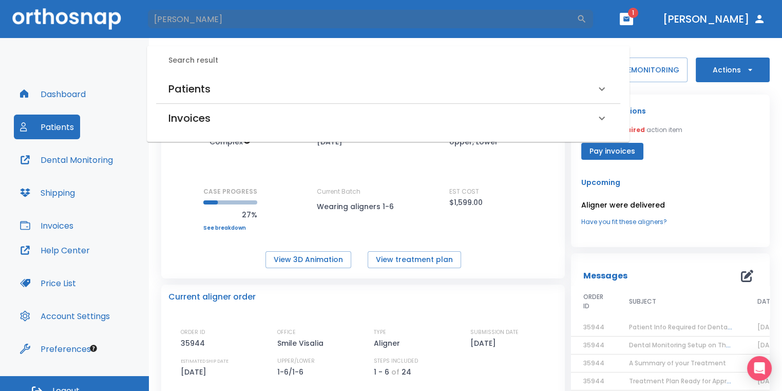 This screenshot has height=391, width=782. Describe the element at coordinates (677, 362) in the screenshot. I see `span: A Summary of your Treatment` at that location.